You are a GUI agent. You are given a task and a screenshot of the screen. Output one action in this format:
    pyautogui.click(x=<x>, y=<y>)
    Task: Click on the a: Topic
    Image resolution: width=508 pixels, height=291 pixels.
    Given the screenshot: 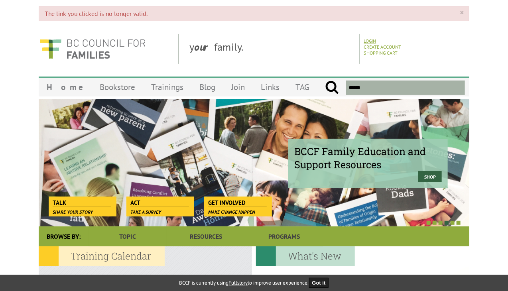 What is the action you would take?
    pyautogui.click(x=128, y=236)
    